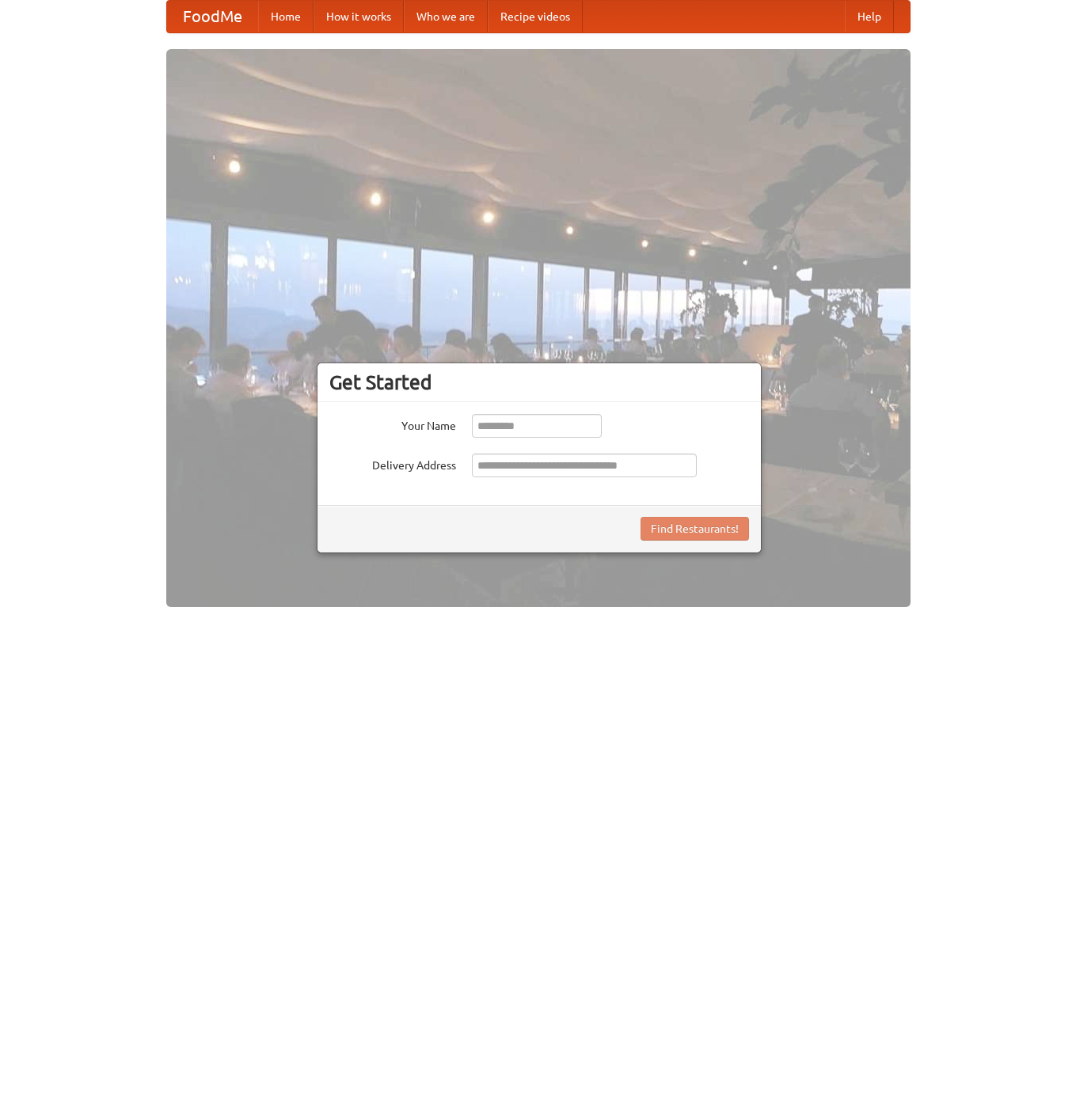 This screenshot has height=1120, width=1076. What do you see at coordinates (358, 16) in the screenshot?
I see `a: How it works` at bounding box center [358, 16].